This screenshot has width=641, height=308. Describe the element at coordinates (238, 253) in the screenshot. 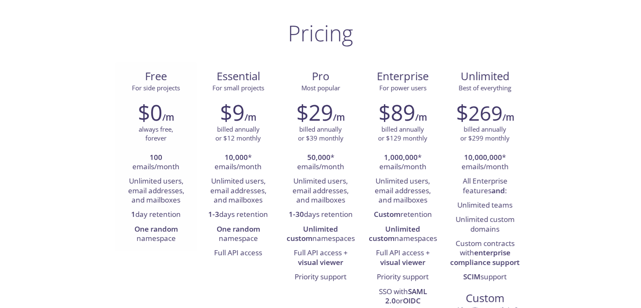

I see `li: Full API access` at that location.